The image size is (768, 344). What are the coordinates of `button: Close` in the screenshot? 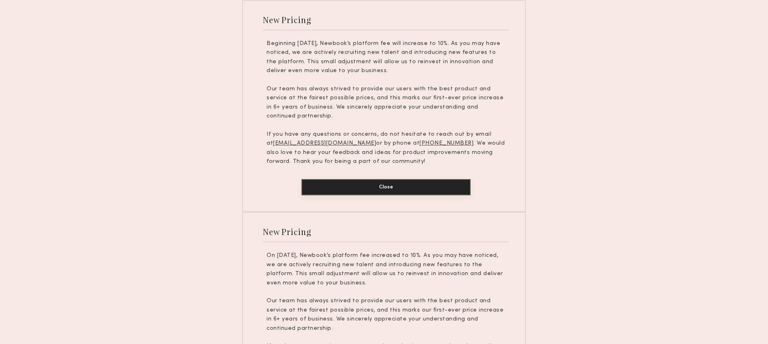 It's located at (386, 187).